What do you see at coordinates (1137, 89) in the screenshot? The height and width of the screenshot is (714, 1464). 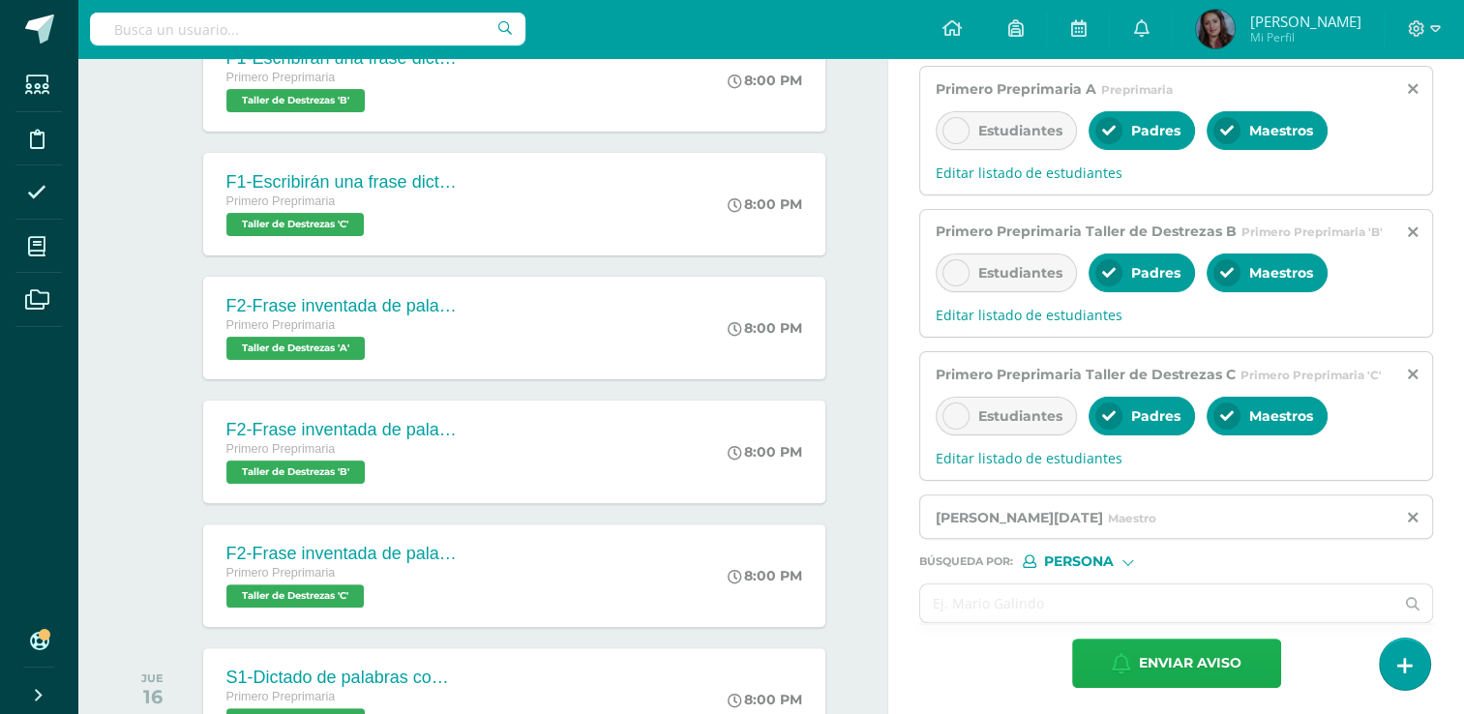 I see `span: Preprimaria` at bounding box center [1137, 89].